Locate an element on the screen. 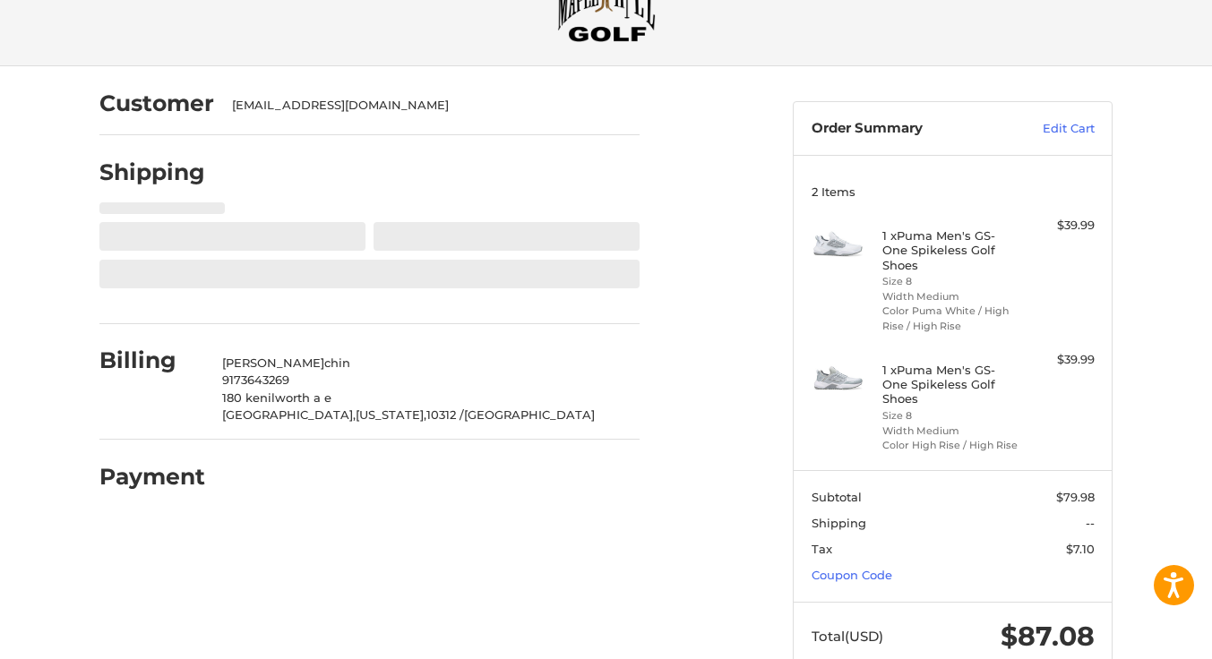 Image resolution: width=1212 pixels, height=659 pixels. li: Color Puma White / High Rise / High Rise is located at coordinates (951, 318).